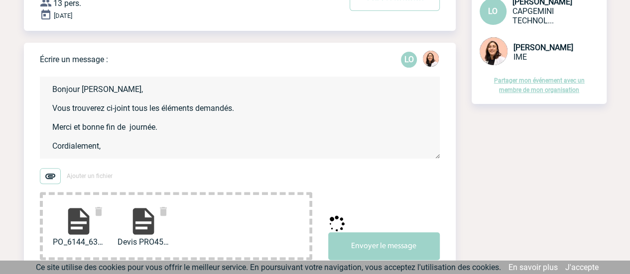 This screenshot has width=630, height=274. Describe the element at coordinates (384, 247) in the screenshot. I see `button: Envoyer le message` at that location.